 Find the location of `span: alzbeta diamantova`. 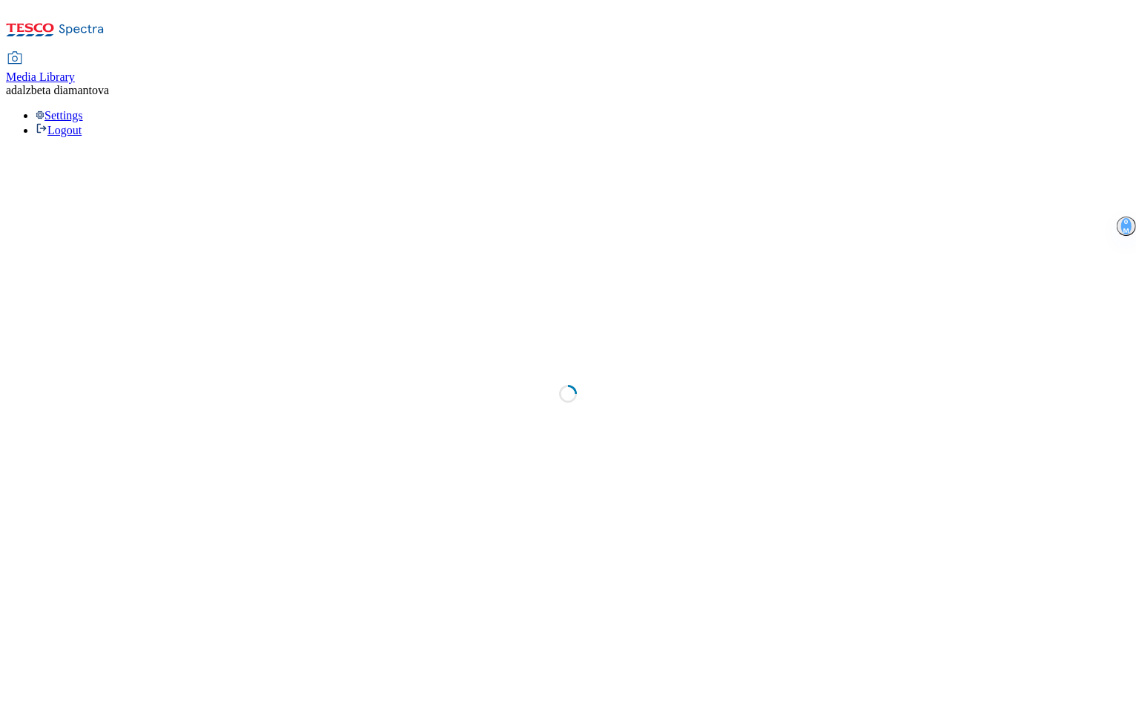

span: alzbeta diamantova is located at coordinates (63, 90).